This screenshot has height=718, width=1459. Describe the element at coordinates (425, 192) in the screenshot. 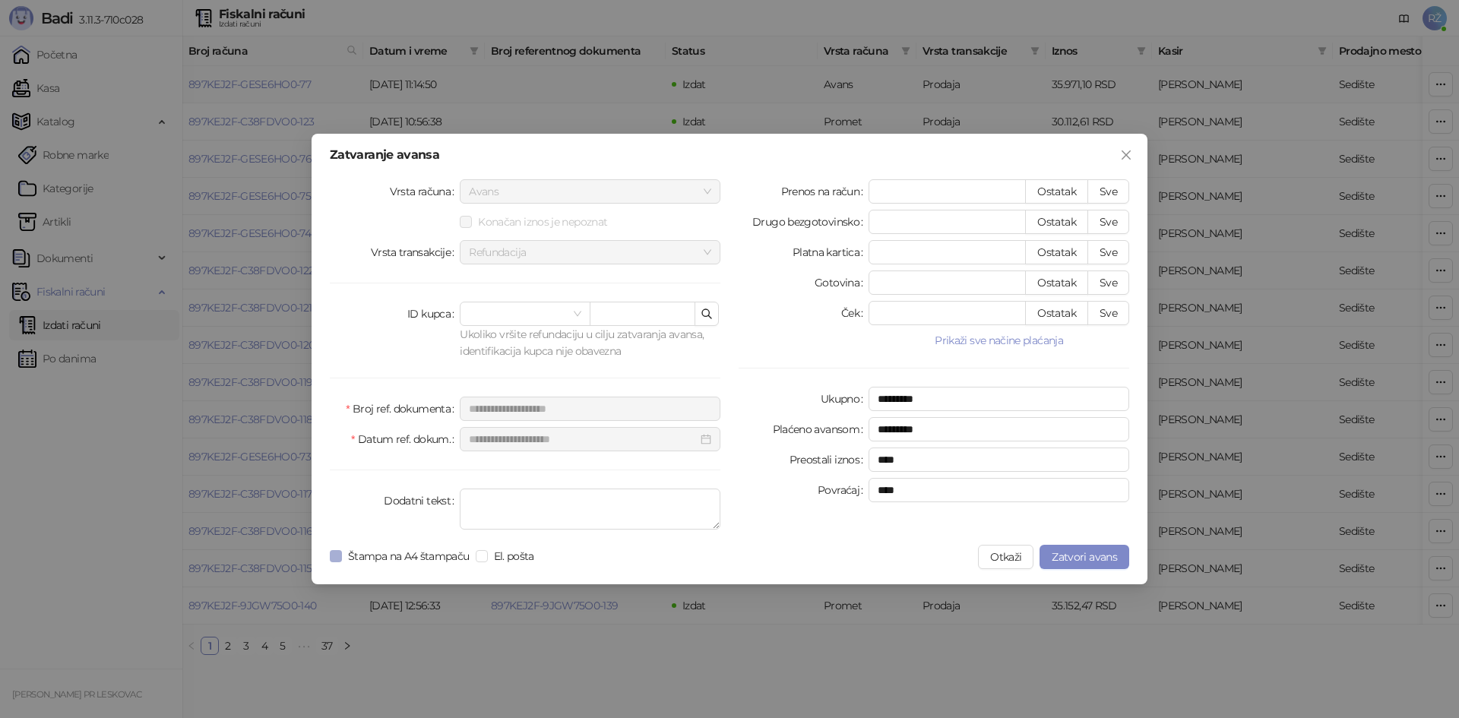

I see `label: Vrsta računa` at that location.